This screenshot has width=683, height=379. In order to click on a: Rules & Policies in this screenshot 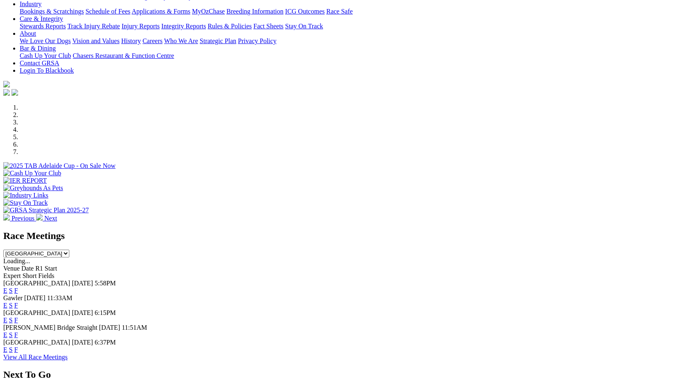, I will do `click(230, 26)`.